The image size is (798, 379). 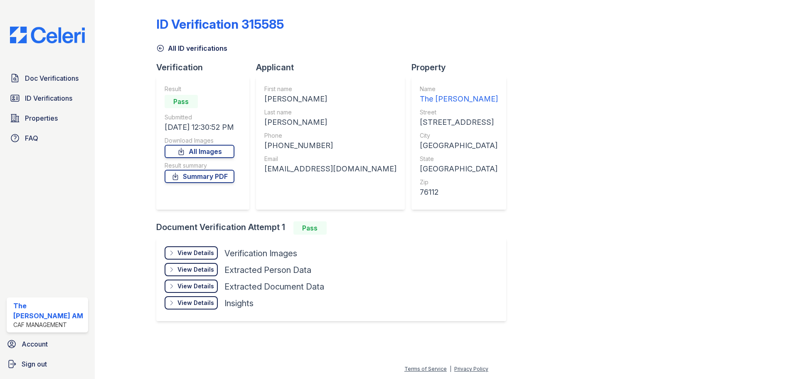 I want to click on div: Name, so click(x=459, y=89).